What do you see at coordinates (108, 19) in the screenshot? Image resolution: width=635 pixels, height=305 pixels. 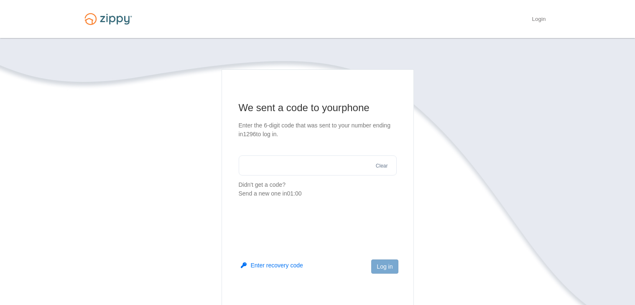 I see `img: Logo` at bounding box center [108, 19].